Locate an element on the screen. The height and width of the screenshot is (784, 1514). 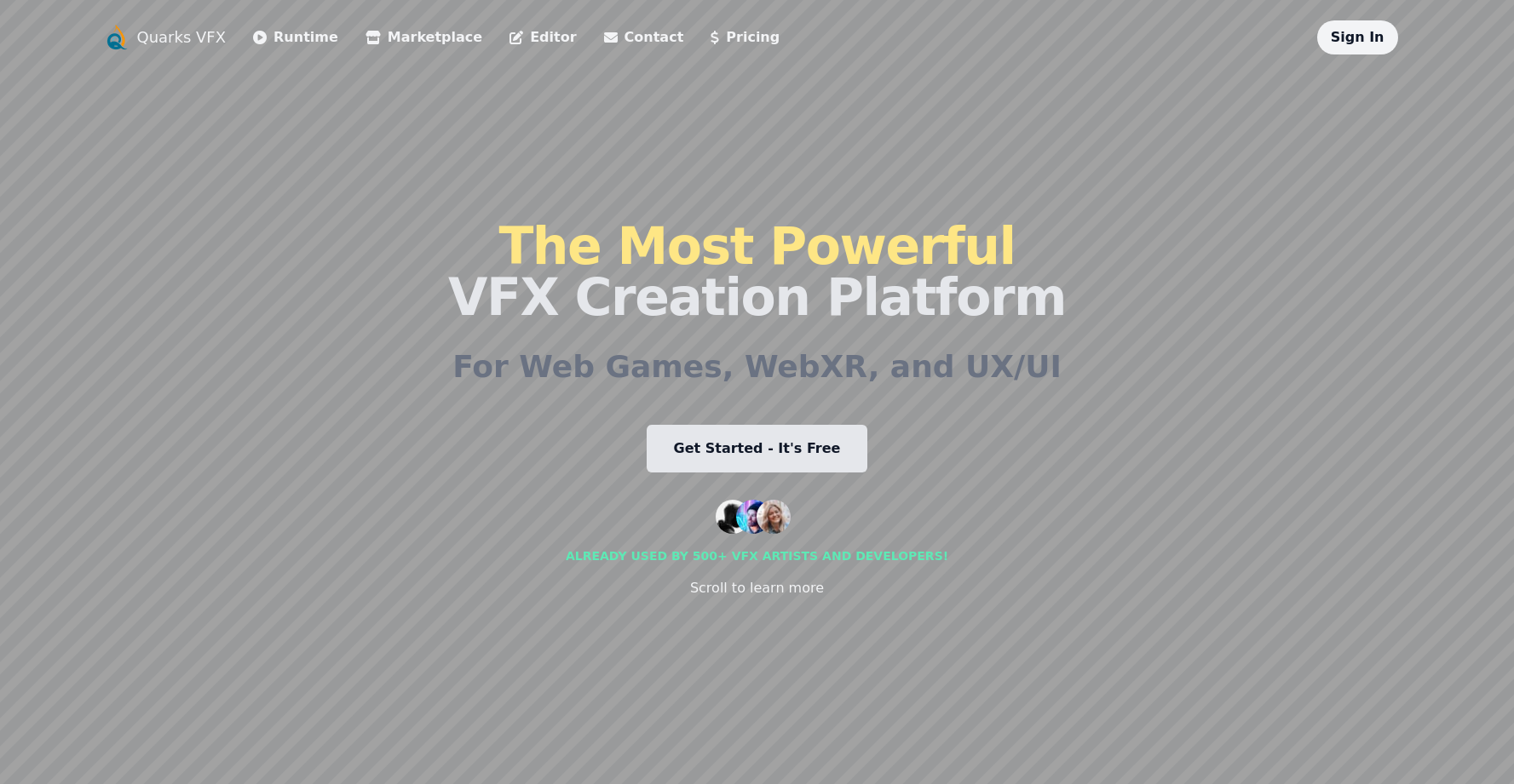
a: Editor is located at coordinates (542, 38).